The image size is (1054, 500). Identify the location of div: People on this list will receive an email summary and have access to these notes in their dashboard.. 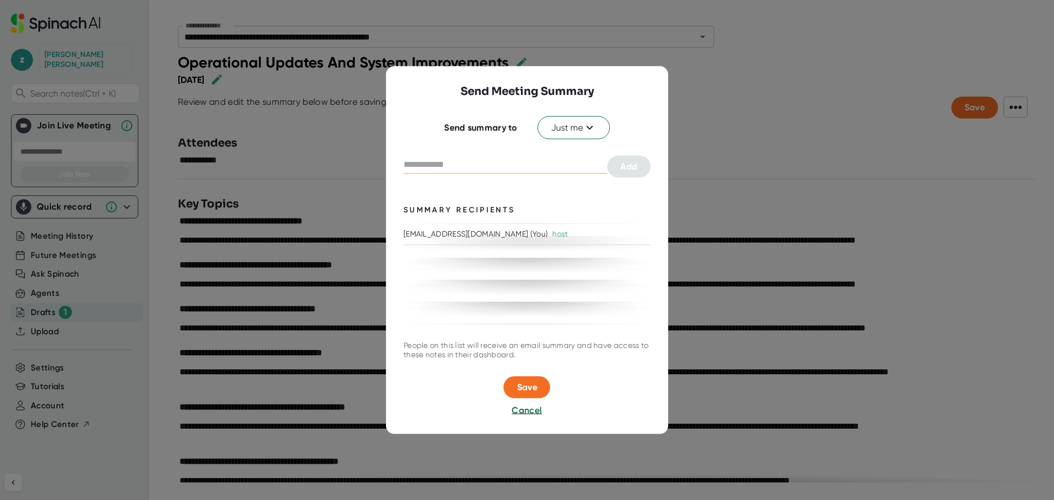
(527, 350).